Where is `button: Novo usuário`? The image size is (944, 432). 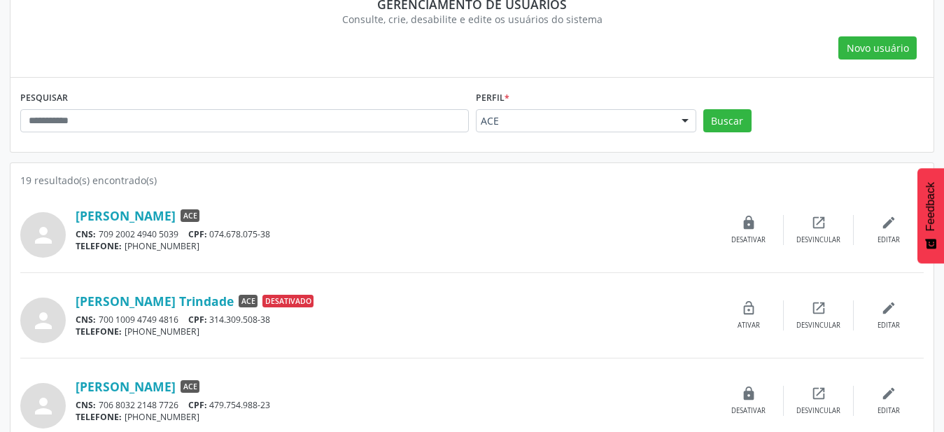 button: Novo usuário is located at coordinates (878, 48).